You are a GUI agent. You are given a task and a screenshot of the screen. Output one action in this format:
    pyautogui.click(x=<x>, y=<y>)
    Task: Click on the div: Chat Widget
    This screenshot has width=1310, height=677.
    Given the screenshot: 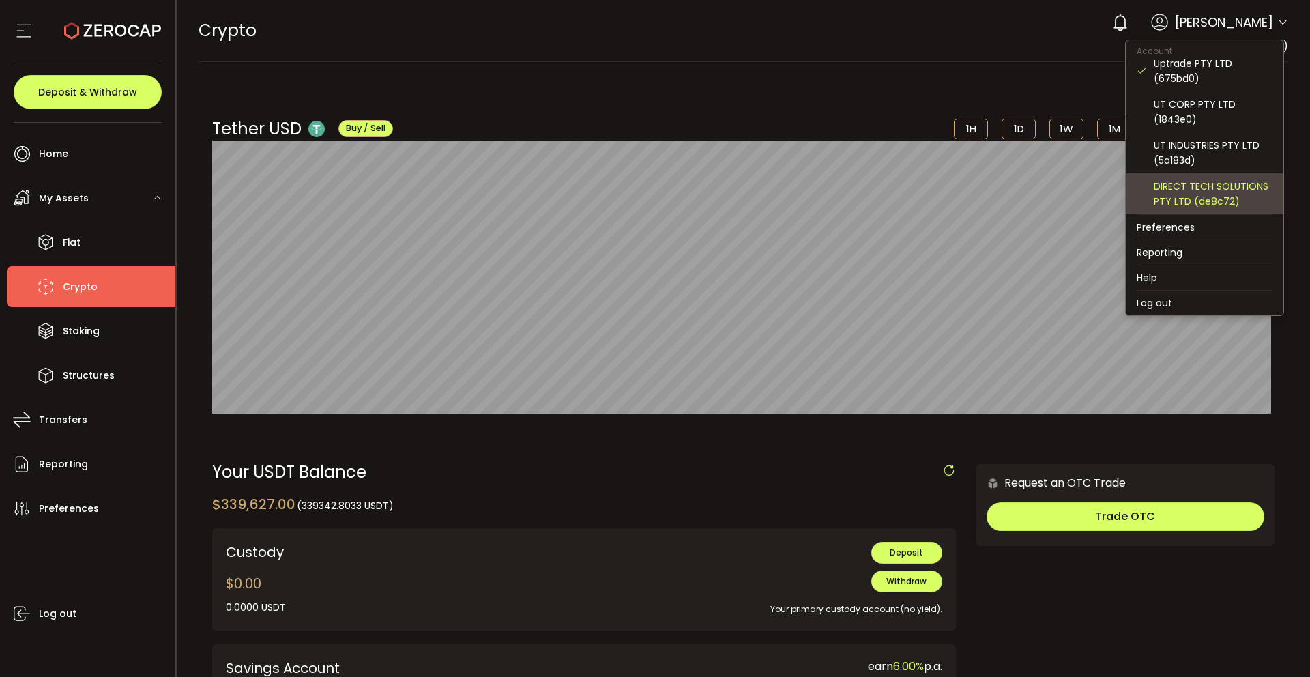 What is the action you would take?
    pyautogui.click(x=1276, y=644)
    